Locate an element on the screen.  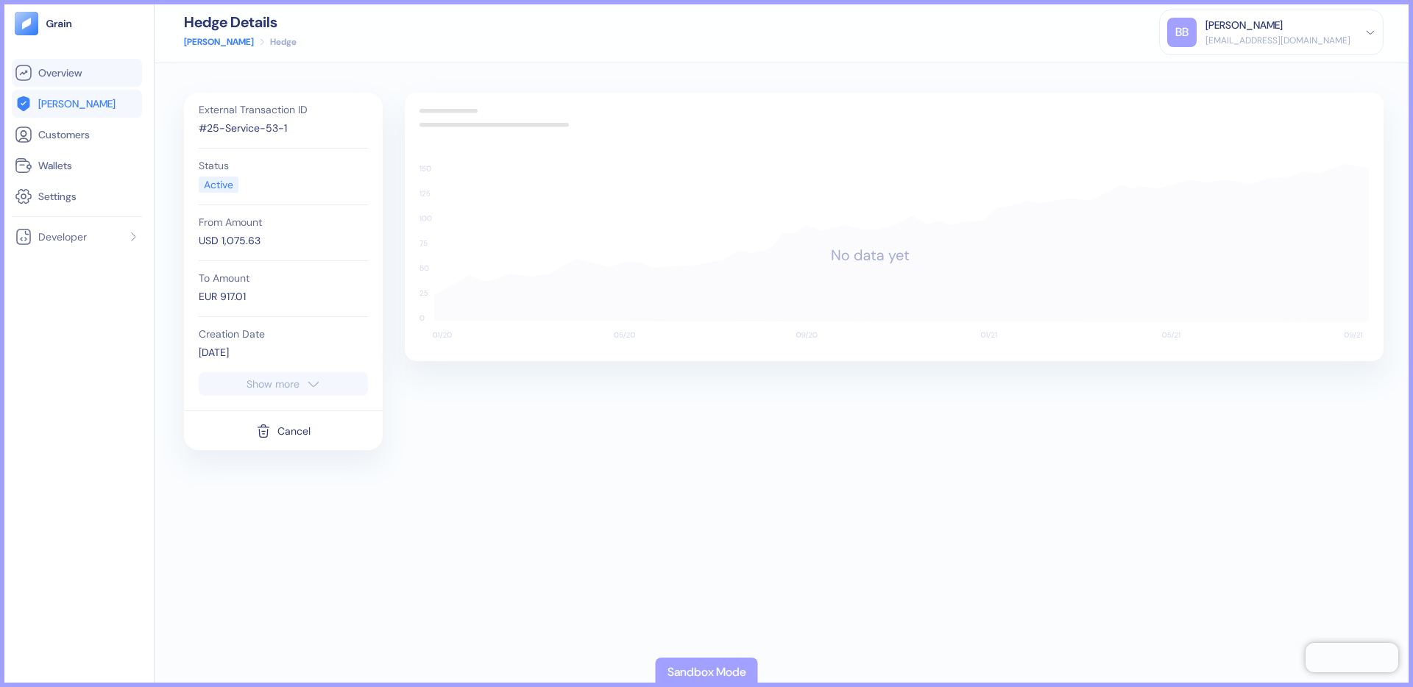
span: Customers is located at coordinates (64, 135).